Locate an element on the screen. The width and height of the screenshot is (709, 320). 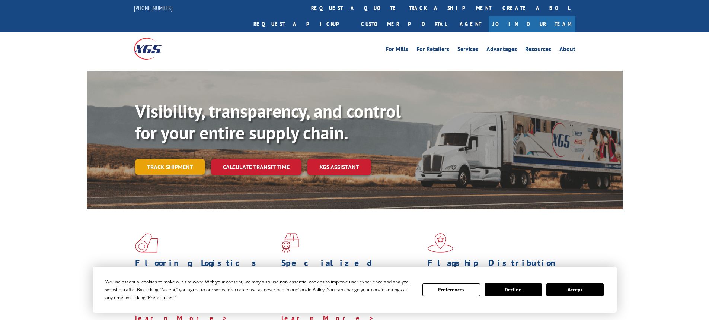
a: About is located at coordinates (567, 50).